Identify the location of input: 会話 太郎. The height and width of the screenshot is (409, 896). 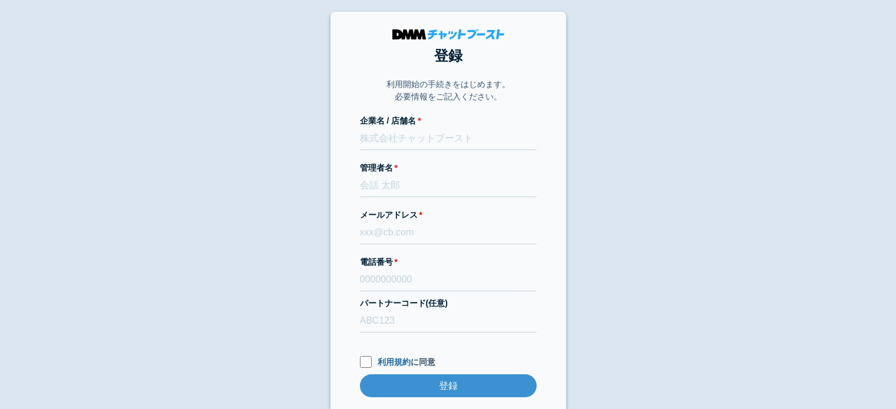
(448, 185).